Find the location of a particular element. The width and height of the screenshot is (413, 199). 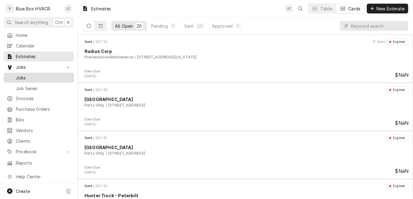

a: Reports is located at coordinates (39, 163).